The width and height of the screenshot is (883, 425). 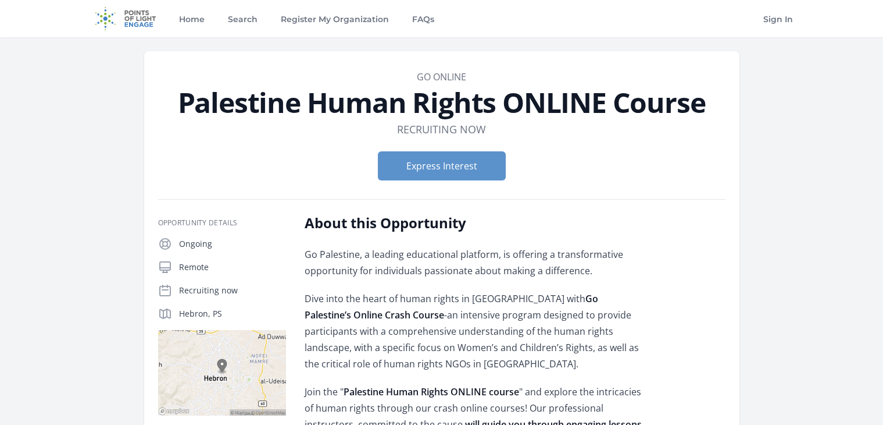 I want to click on h3: Opportunity Details, so click(x=222, y=223).